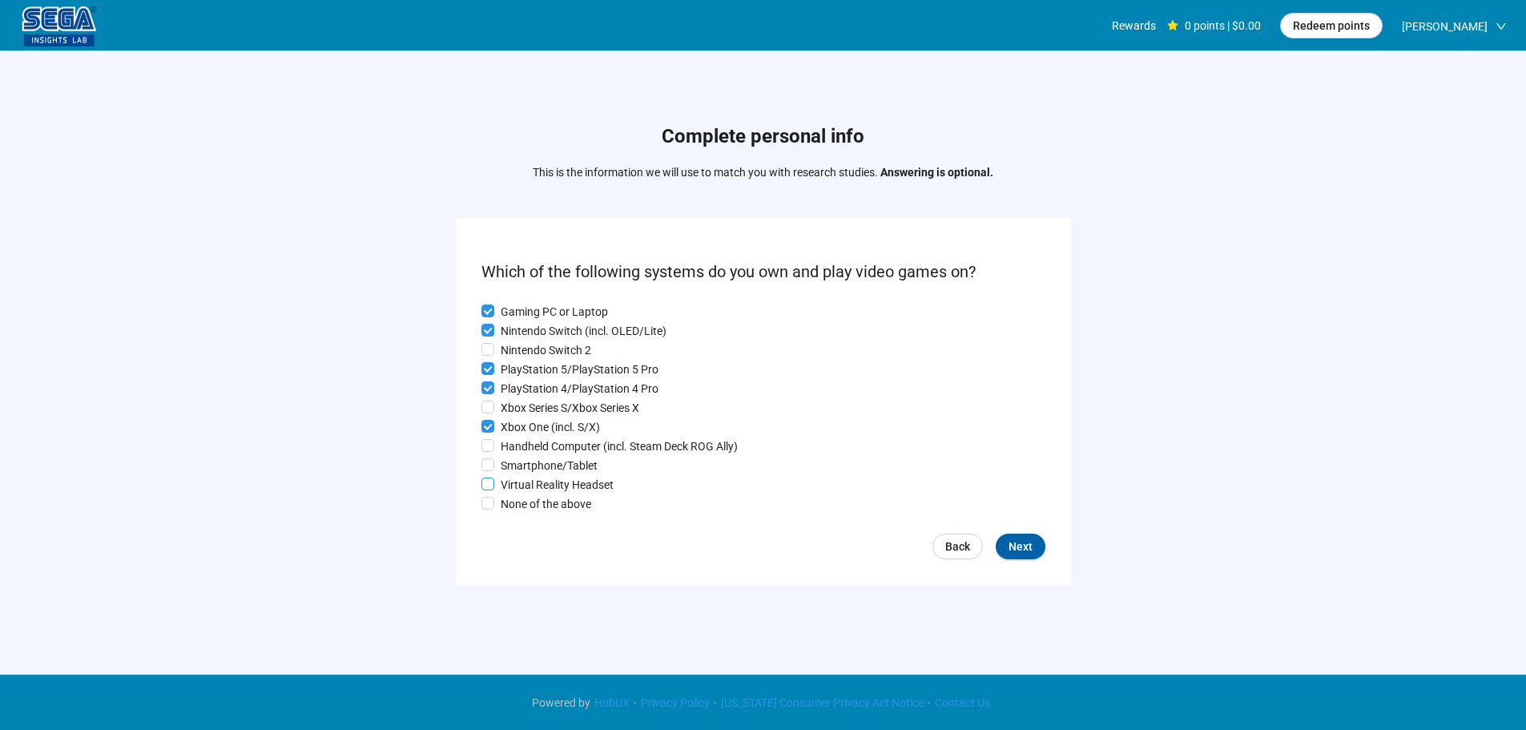  Describe the element at coordinates (936, 172) in the screenshot. I see `strong: Answering is optional.` at that location.